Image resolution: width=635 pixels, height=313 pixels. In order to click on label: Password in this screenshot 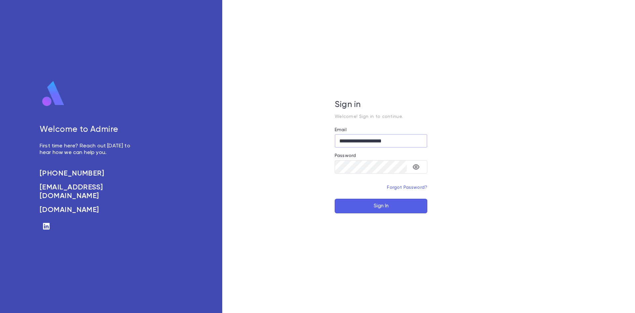, I will do `click(345, 155)`.